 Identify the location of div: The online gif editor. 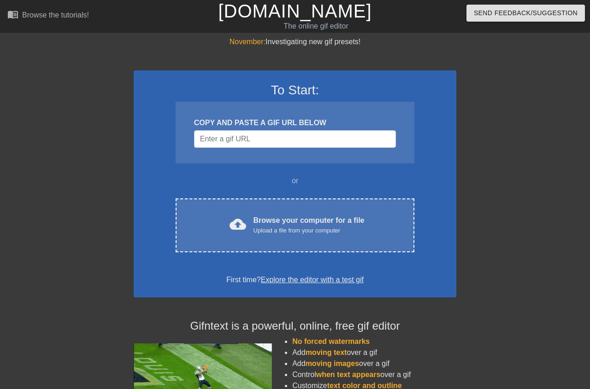
(316, 26).